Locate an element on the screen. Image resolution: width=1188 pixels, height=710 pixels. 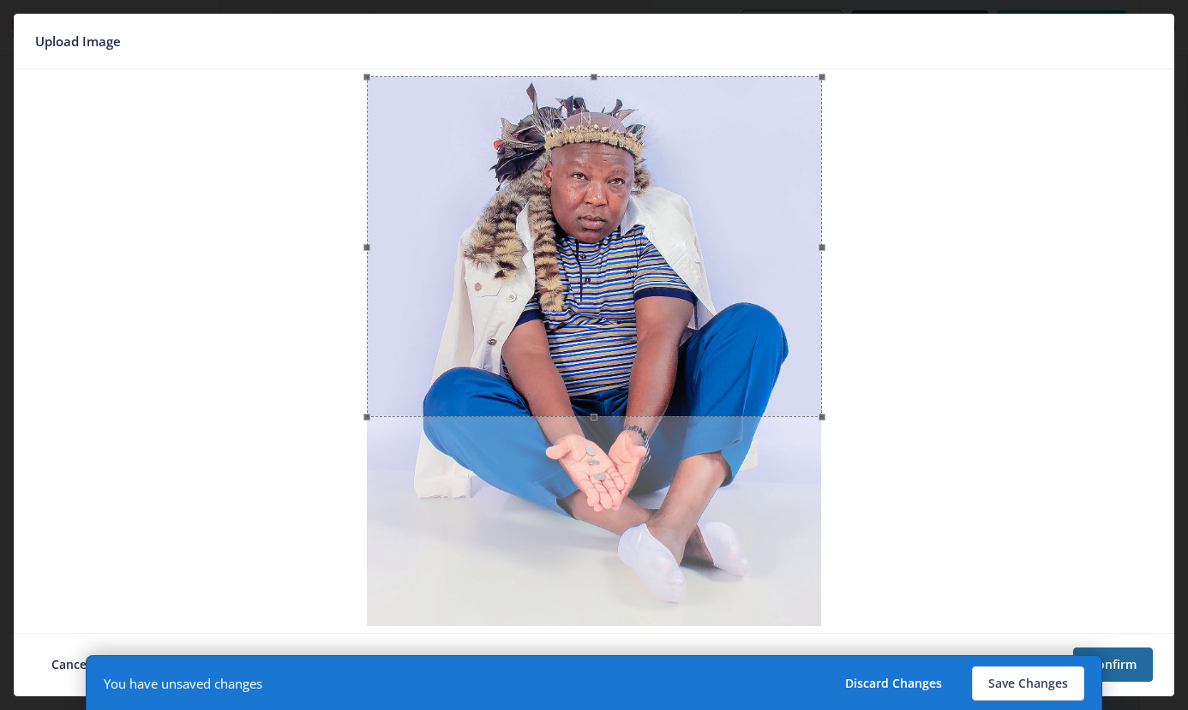
button: Discard Changes is located at coordinates (893, 684).